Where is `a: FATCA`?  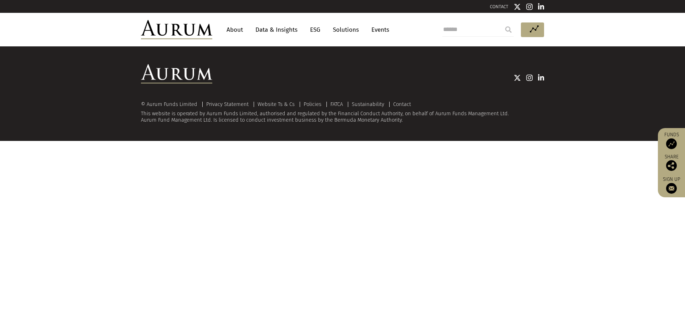
a: FATCA is located at coordinates (336, 104).